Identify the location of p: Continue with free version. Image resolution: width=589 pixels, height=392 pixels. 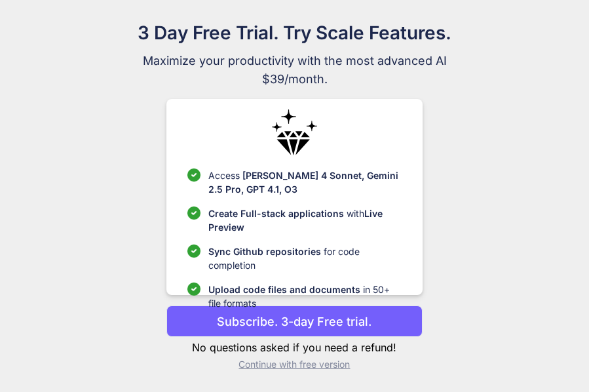
(294, 364).